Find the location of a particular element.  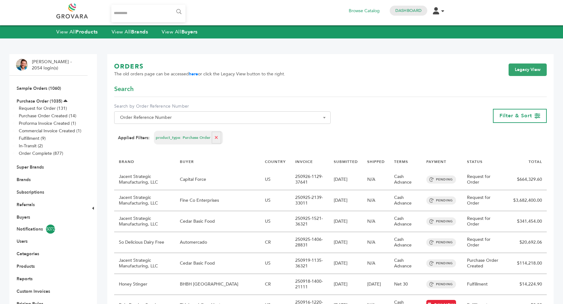

td: 250918-1400-21111 is located at coordinates (310, 284).